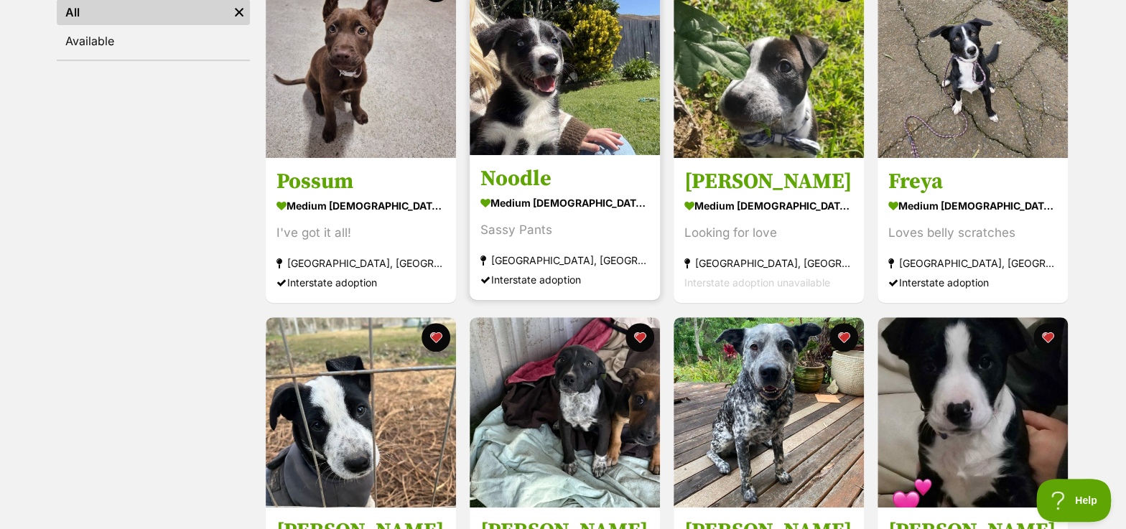  Describe the element at coordinates (768, 412) in the screenshot. I see `img: Milo` at that location.